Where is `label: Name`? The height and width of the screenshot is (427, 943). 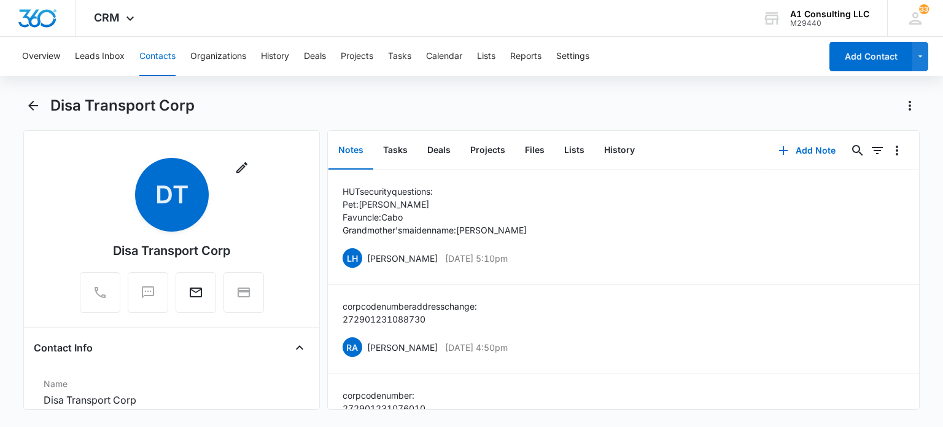
label: Name is located at coordinates (171, 383).